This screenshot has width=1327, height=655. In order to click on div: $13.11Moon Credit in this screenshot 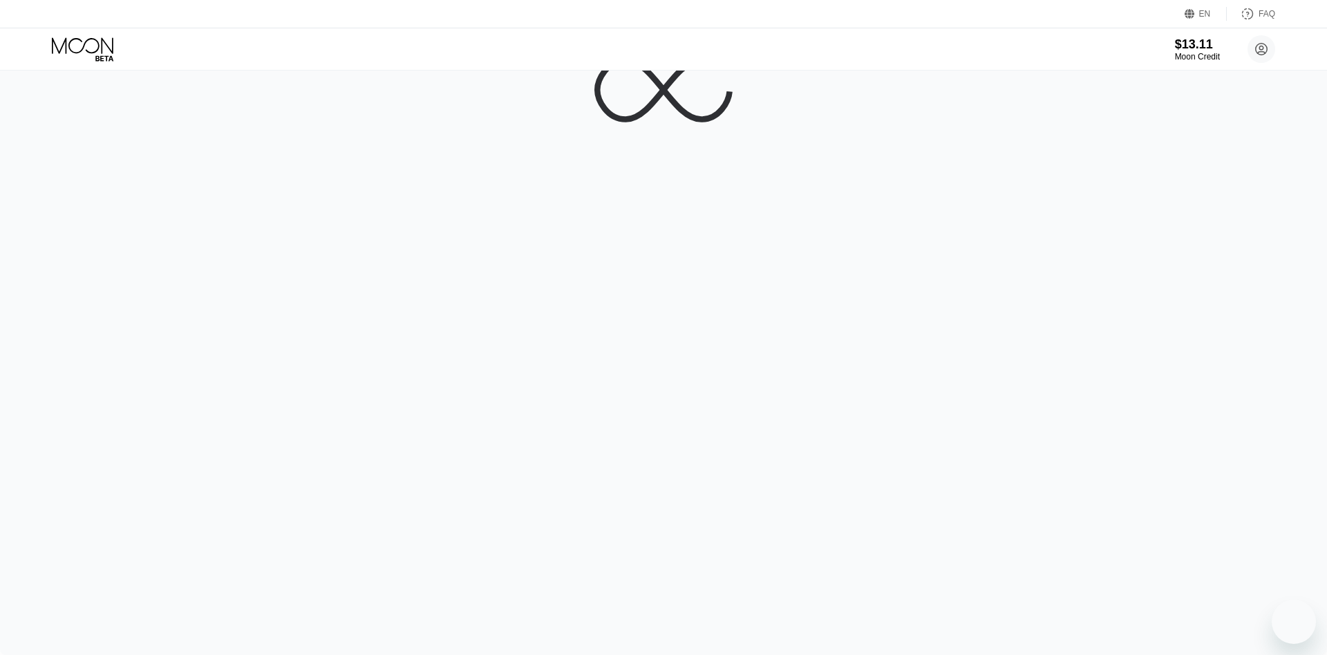, I will do `click(1197, 49)`.